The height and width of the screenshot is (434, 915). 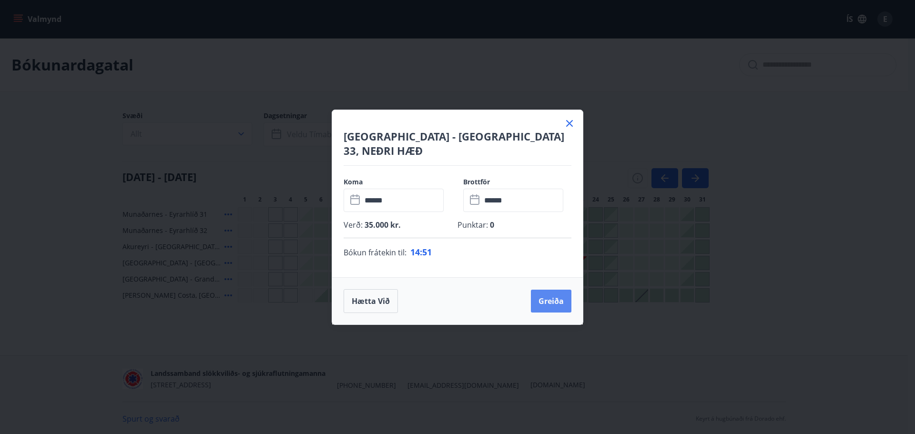 What do you see at coordinates (397, 182) in the screenshot?
I see `label: Koma` at bounding box center [397, 182].